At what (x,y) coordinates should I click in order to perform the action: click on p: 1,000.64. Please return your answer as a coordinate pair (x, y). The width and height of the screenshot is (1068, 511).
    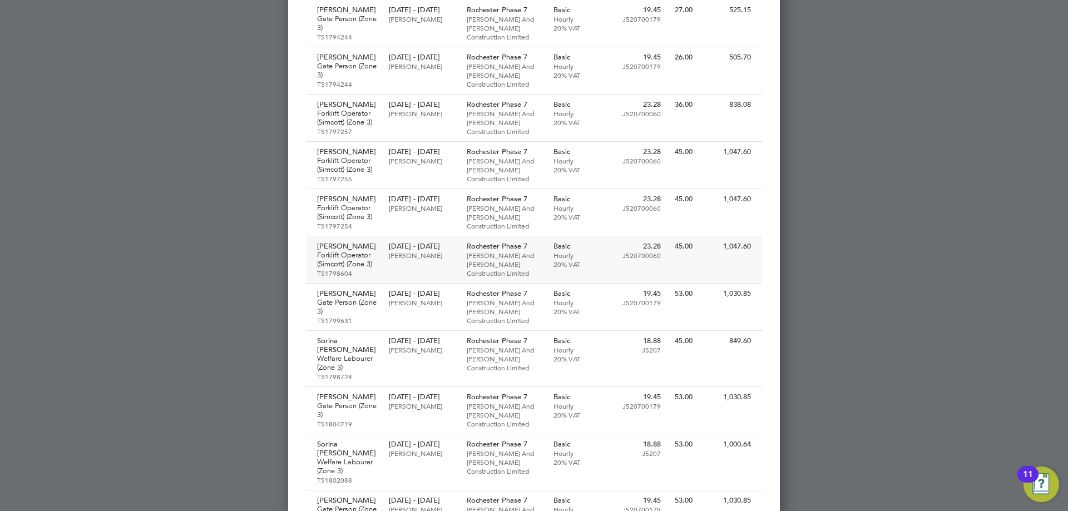
    Looking at the image, I should click on (727, 445).